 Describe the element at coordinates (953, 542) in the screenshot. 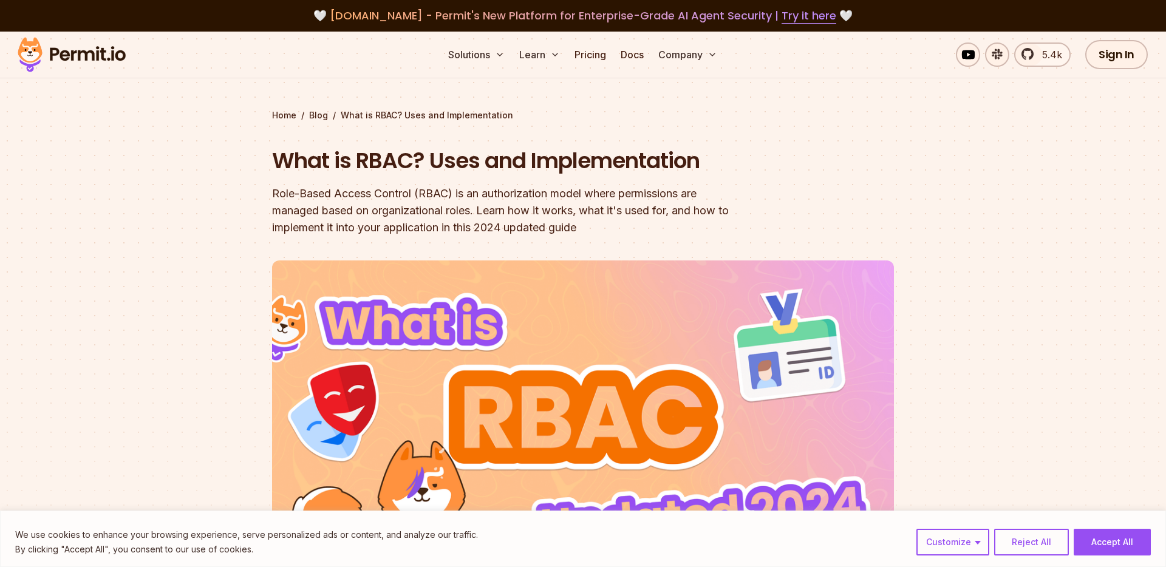

I see `button: Customize` at that location.